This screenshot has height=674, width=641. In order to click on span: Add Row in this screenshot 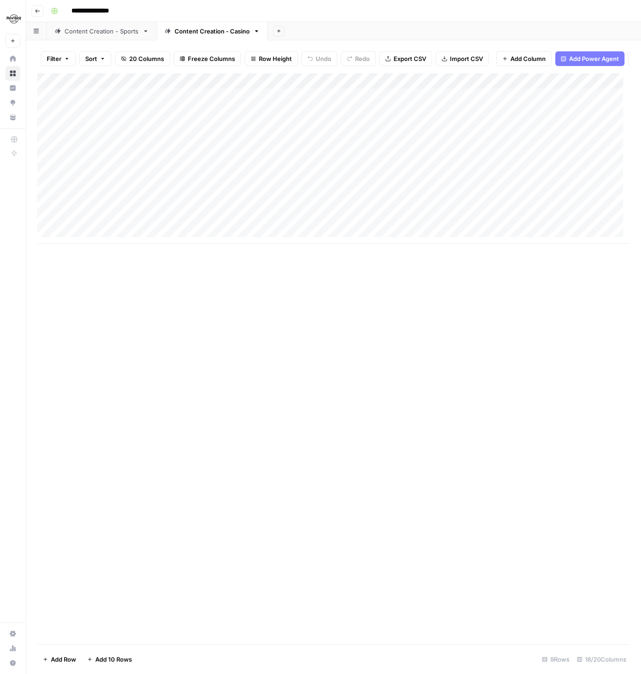, I will do `click(63, 659)`.